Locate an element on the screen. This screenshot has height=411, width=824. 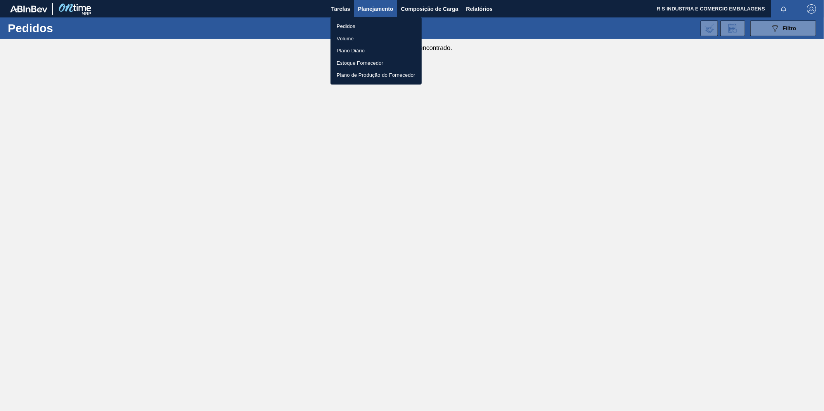
li: Plano de Produção do Fornecedor is located at coordinates (376, 75).